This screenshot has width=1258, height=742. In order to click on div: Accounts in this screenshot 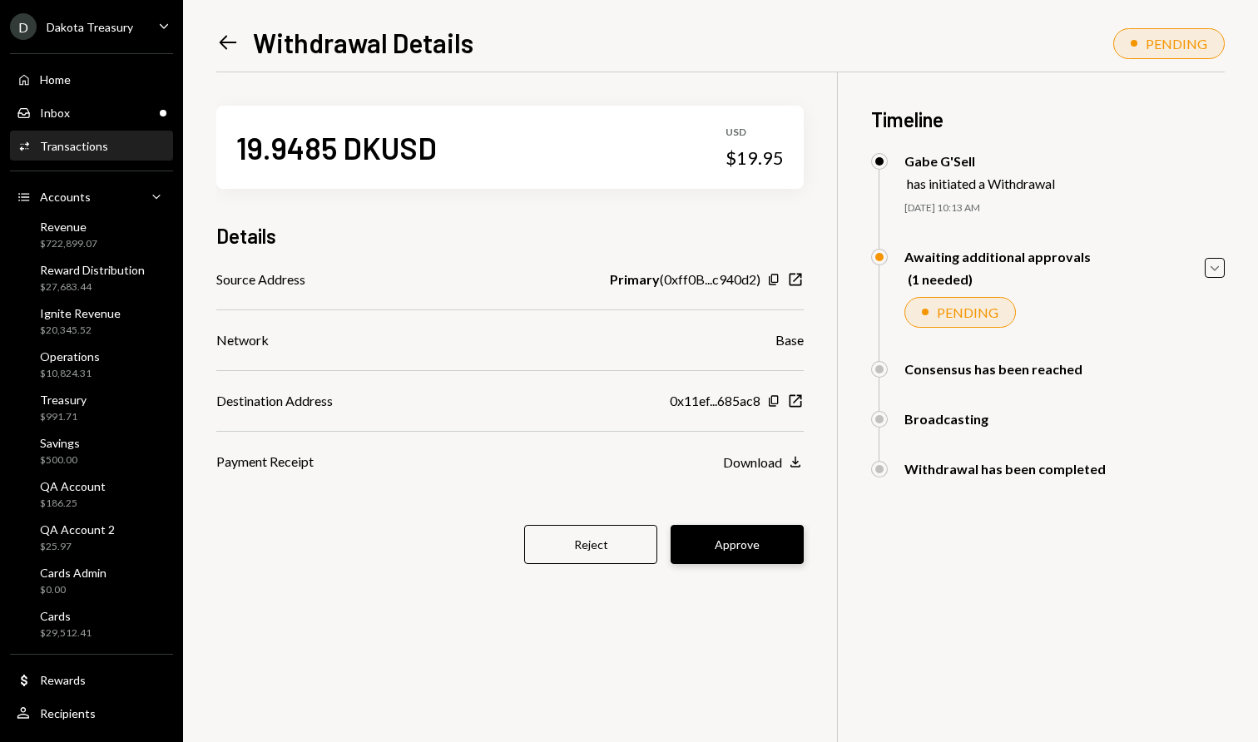, I will do `click(65, 196)`.